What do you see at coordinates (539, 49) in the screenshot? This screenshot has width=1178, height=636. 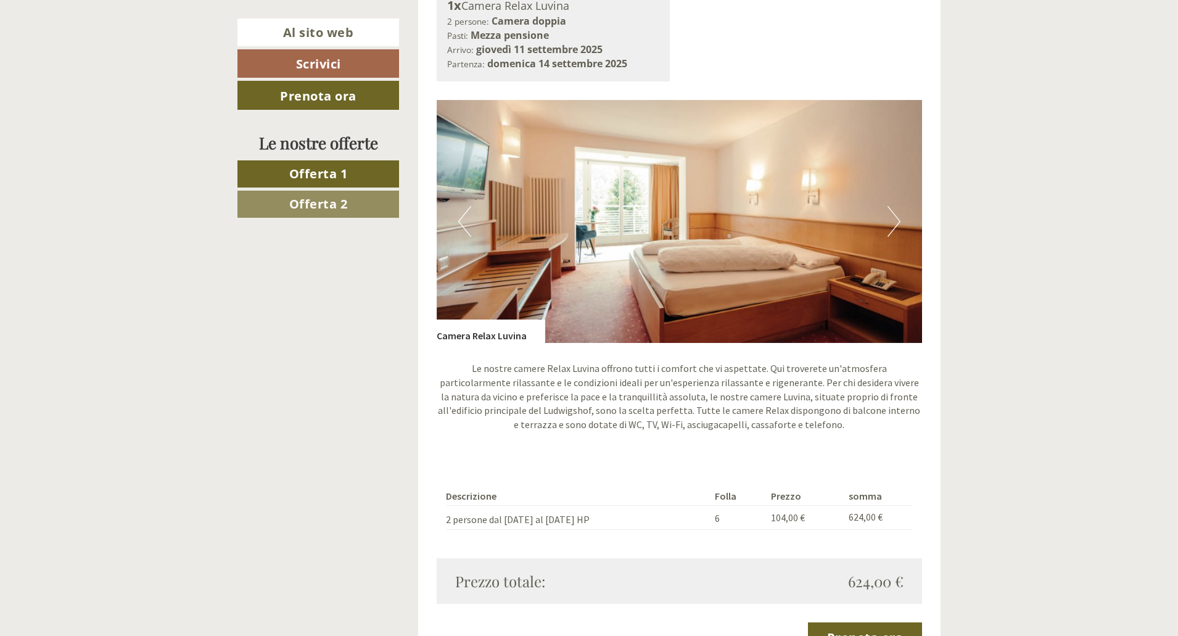 I see `font: giovedì 11 settembre 2025` at bounding box center [539, 49].